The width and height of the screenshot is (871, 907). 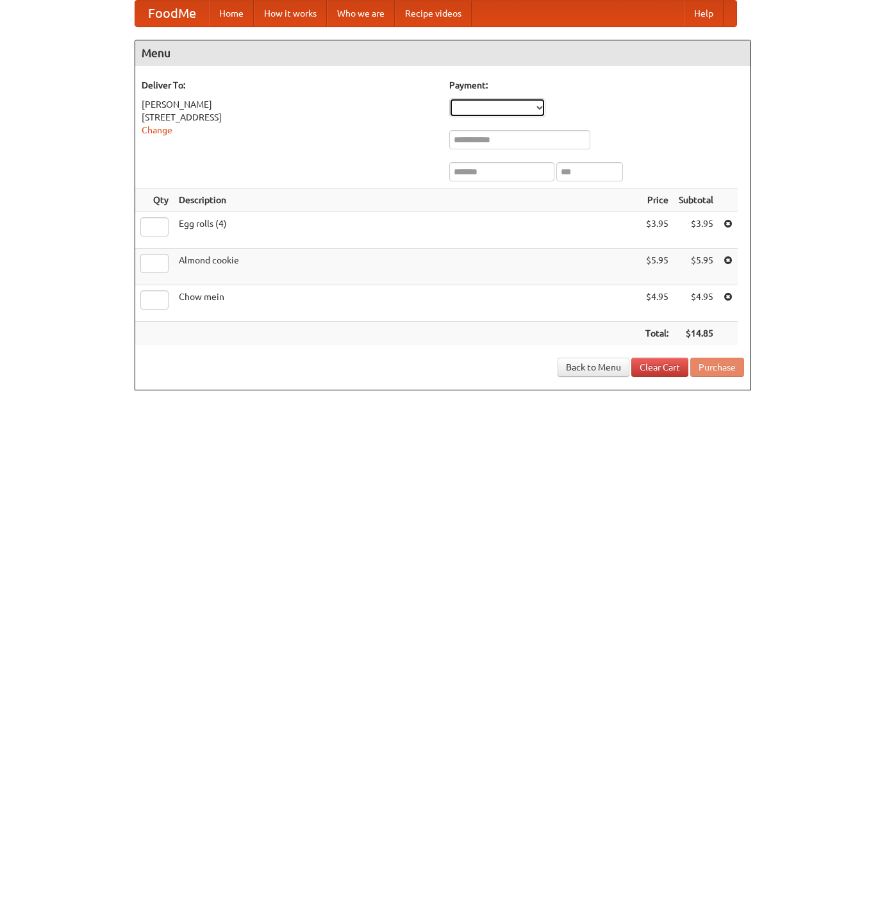 What do you see at coordinates (172, 13) in the screenshot?
I see `a: FoodMe` at bounding box center [172, 13].